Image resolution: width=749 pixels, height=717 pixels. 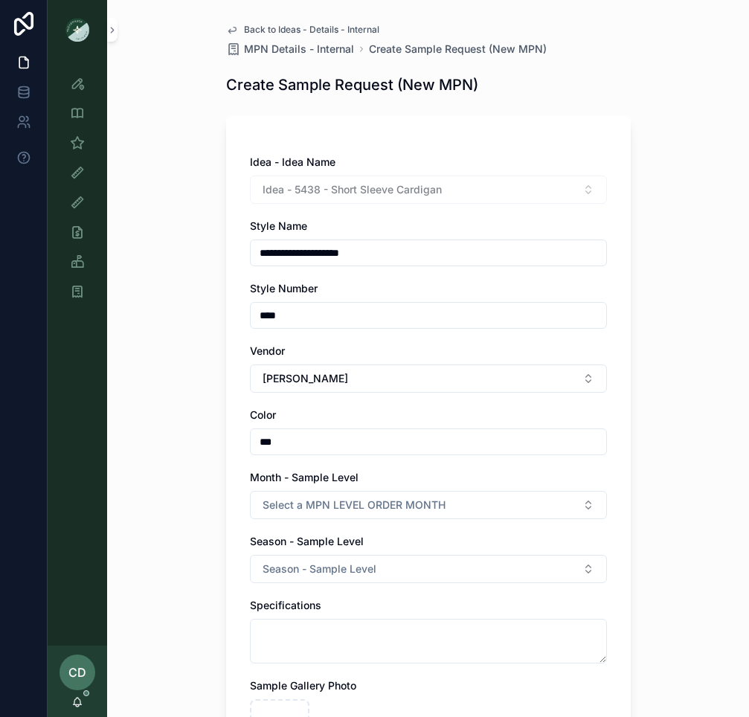 I want to click on span: CD, so click(x=77, y=673).